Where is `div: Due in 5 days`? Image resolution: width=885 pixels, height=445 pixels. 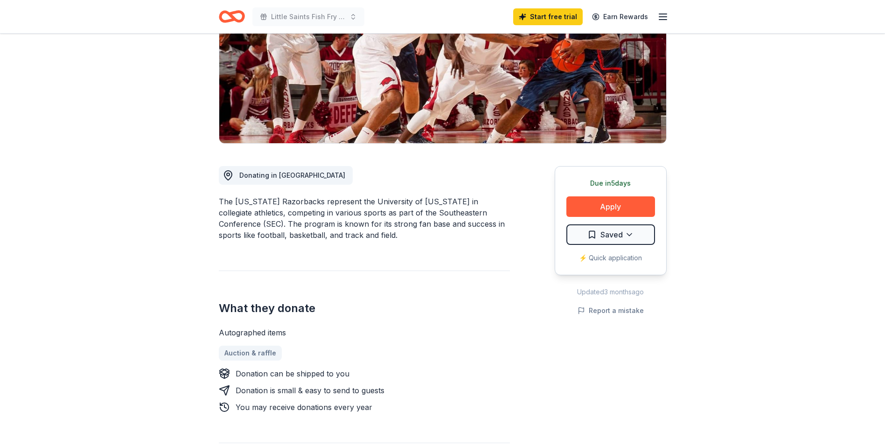
div: Due in 5 days is located at coordinates (610, 183).